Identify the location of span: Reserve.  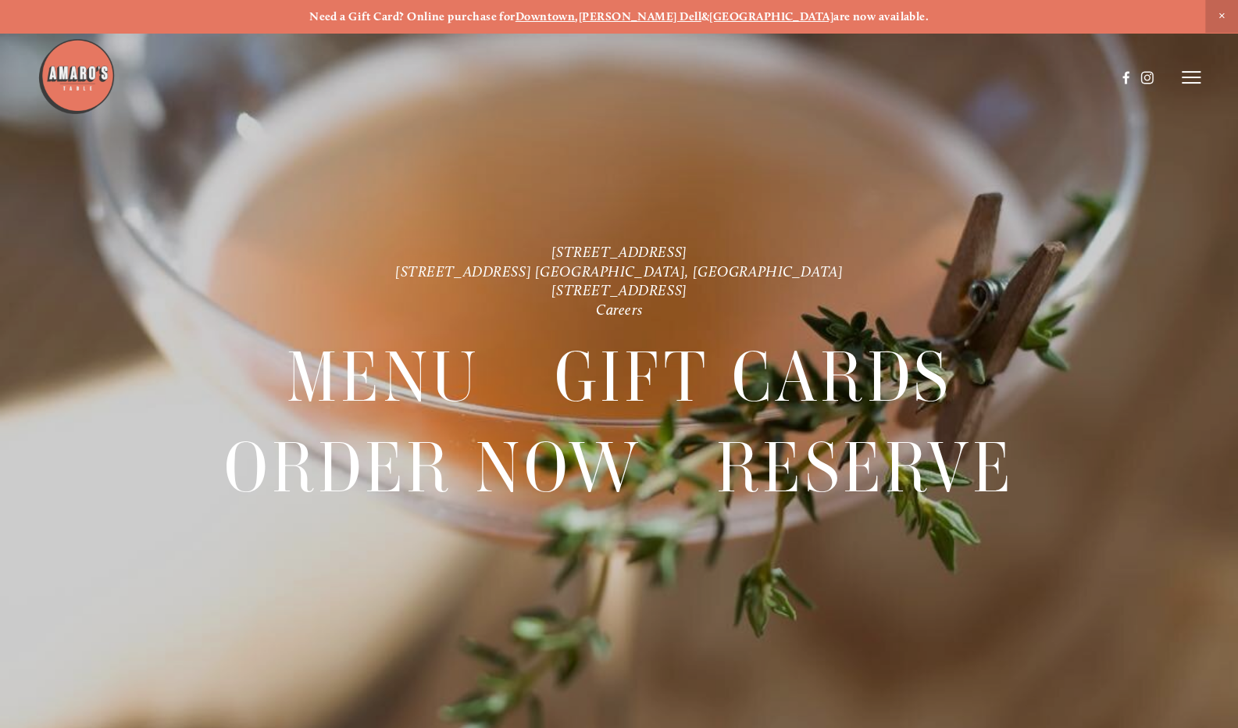
(865, 468).